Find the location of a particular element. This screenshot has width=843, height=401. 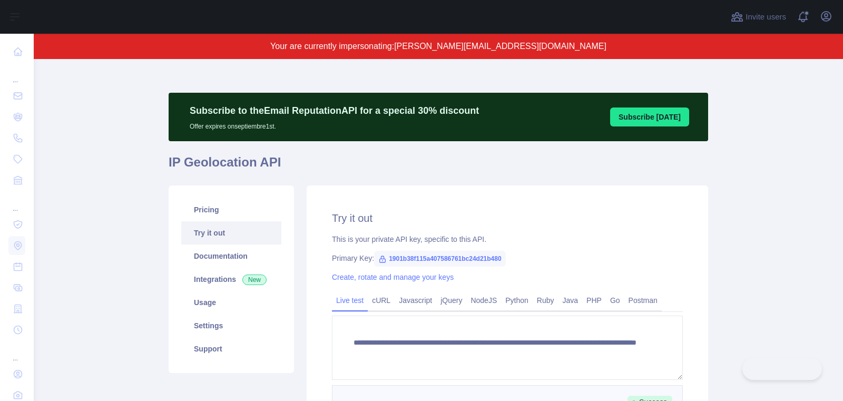

h2: Try it out is located at coordinates (507, 218).